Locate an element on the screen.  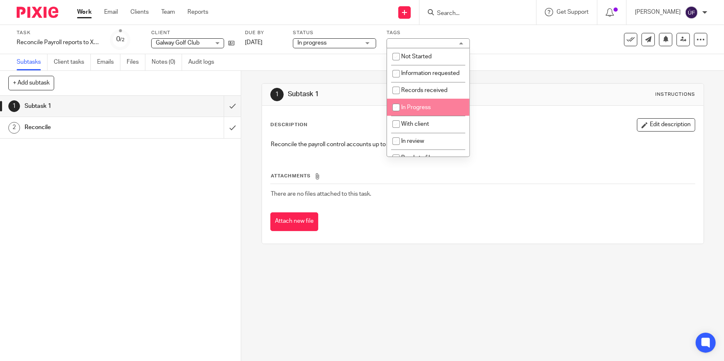
a: Audit logs is located at coordinates (204, 62).